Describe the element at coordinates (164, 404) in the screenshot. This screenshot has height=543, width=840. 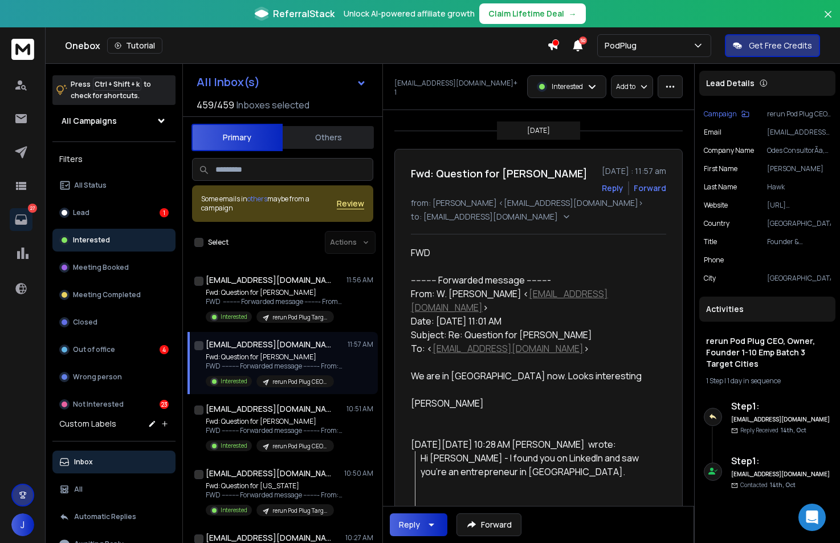
I see `div: 23` at that location.